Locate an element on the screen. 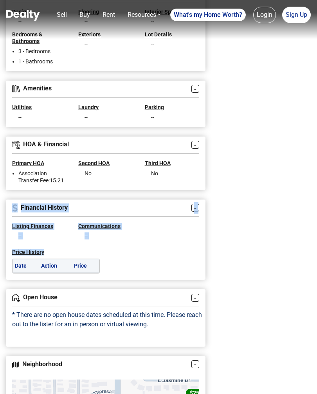  th: Price is located at coordinates (85, 266).